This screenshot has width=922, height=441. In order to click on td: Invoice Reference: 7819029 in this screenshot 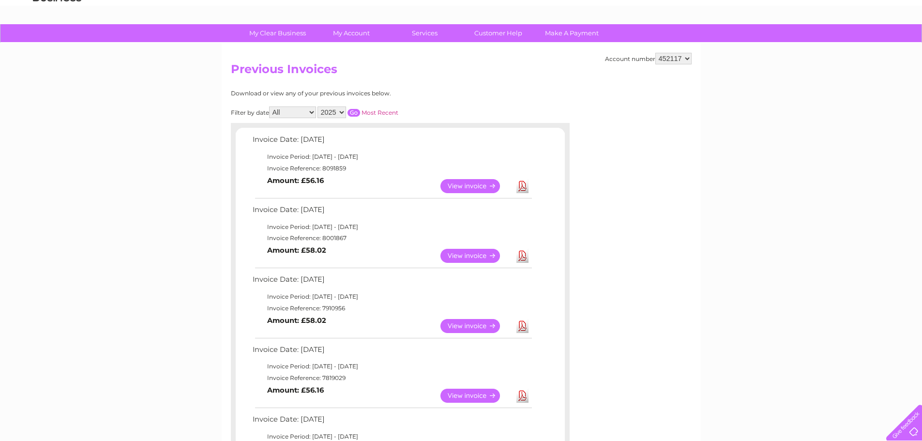, I will do `click(391, 378)`.